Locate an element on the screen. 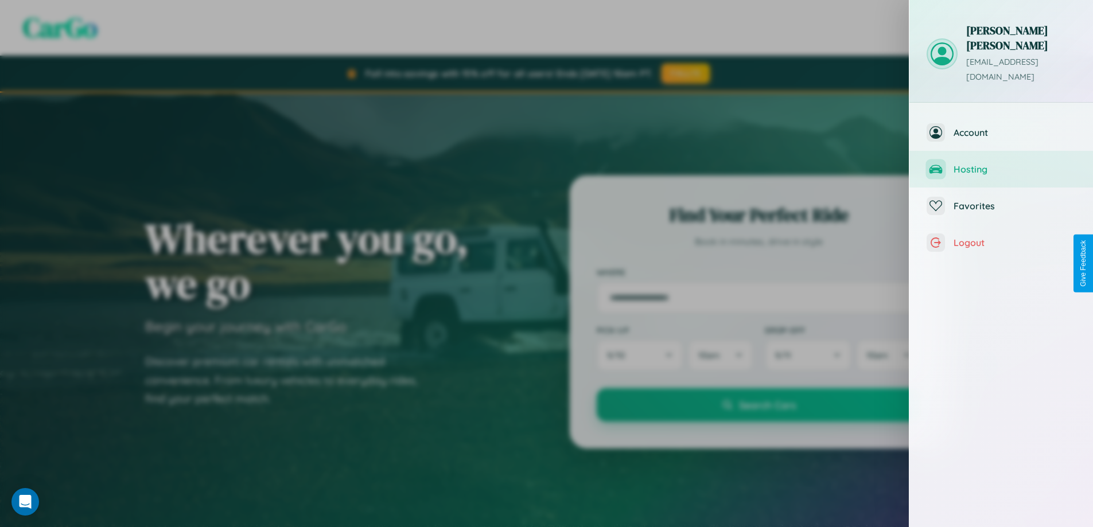 This screenshot has height=527, width=1093. button: Favorites is located at coordinates (1001, 206).